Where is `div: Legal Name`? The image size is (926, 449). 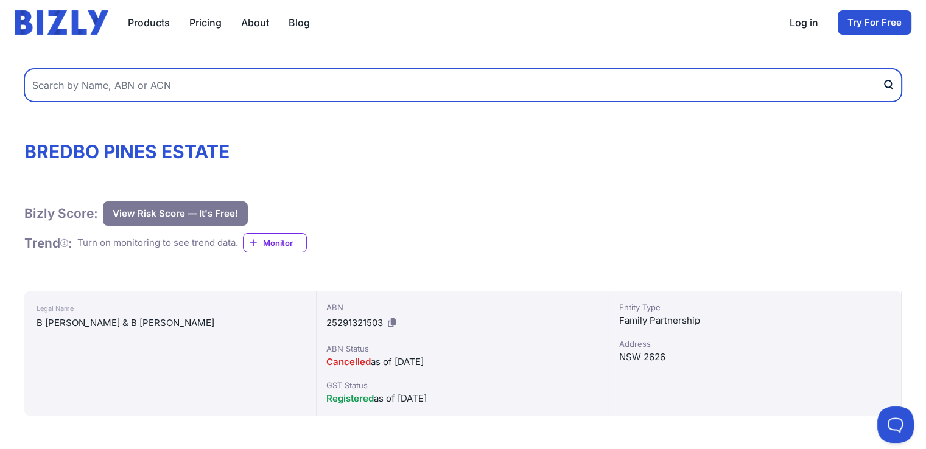
div: Legal Name is located at coordinates (170, 309).